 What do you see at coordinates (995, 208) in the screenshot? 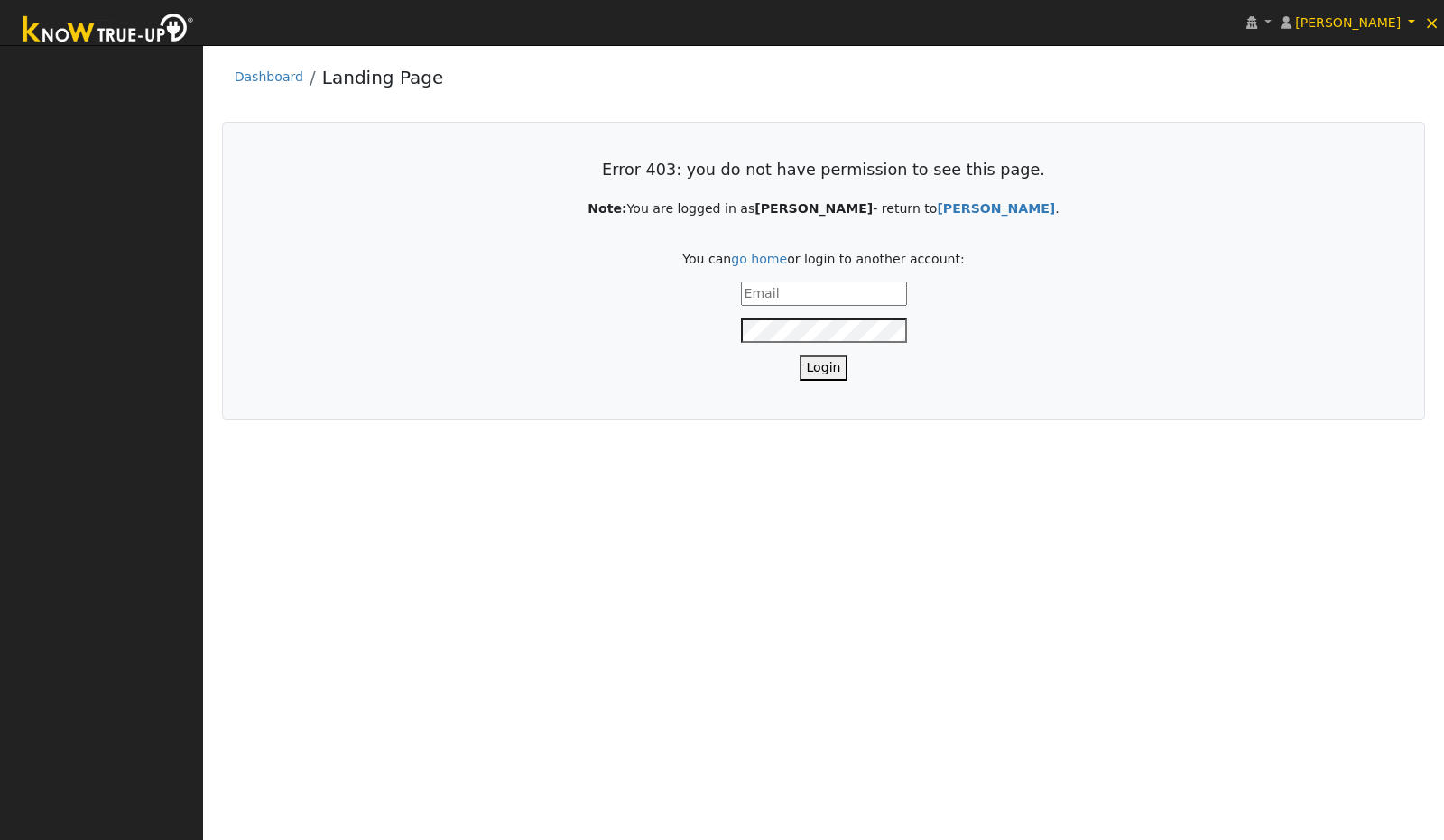
I see `a: Back to User` at bounding box center [995, 208].